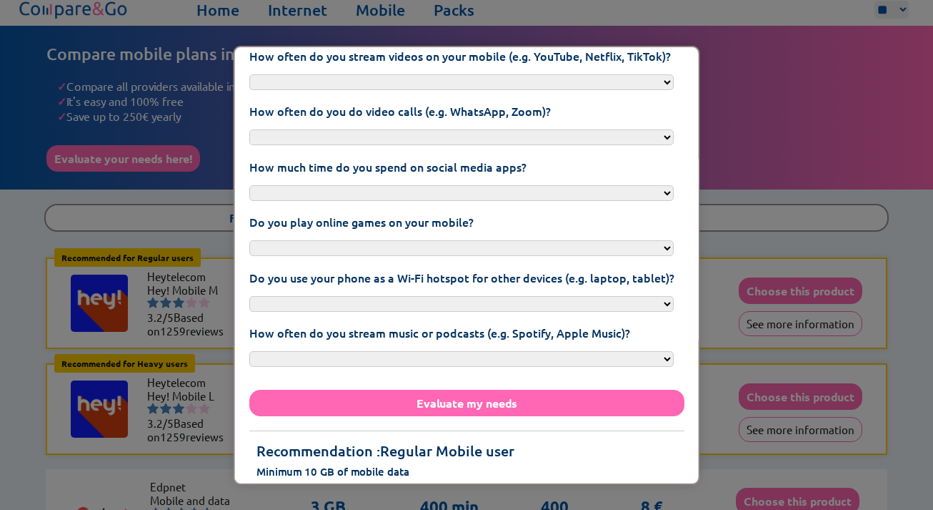 The height and width of the screenshot is (510, 933). Describe the element at coordinates (467, 167) in the screenshot. I see `label: How much time do you spend on social media apps?` at that location.